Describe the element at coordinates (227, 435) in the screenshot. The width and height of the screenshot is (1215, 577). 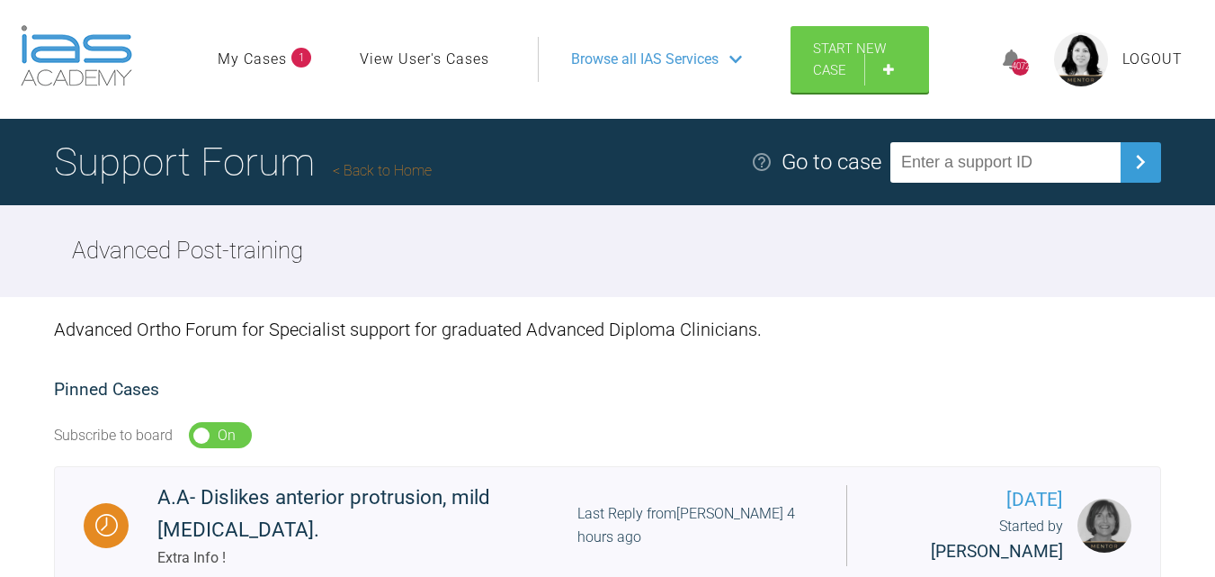
I see `div: On` at that location.